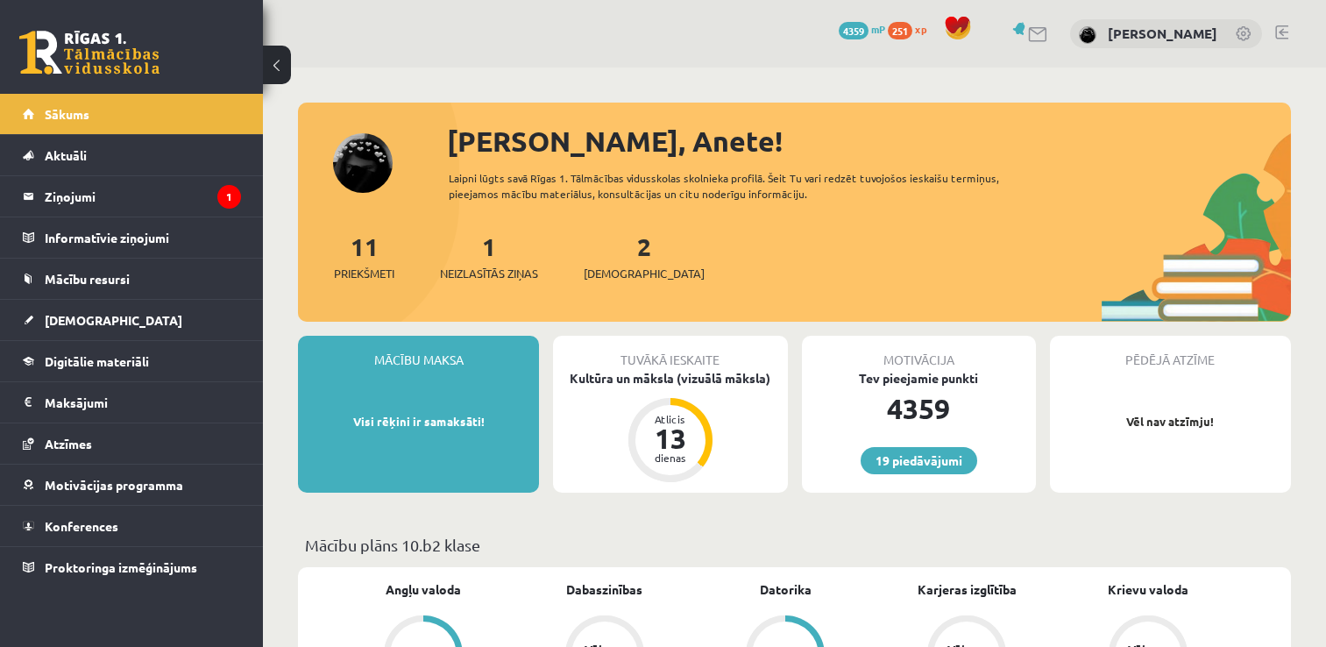  I want to click on a: Motivācijas programma, so click(131, 485).